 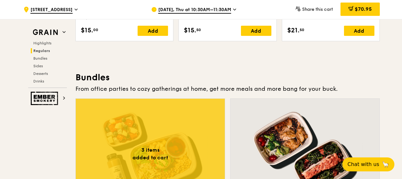 I want to click on span: Regulars, so click(x=42, y=51).